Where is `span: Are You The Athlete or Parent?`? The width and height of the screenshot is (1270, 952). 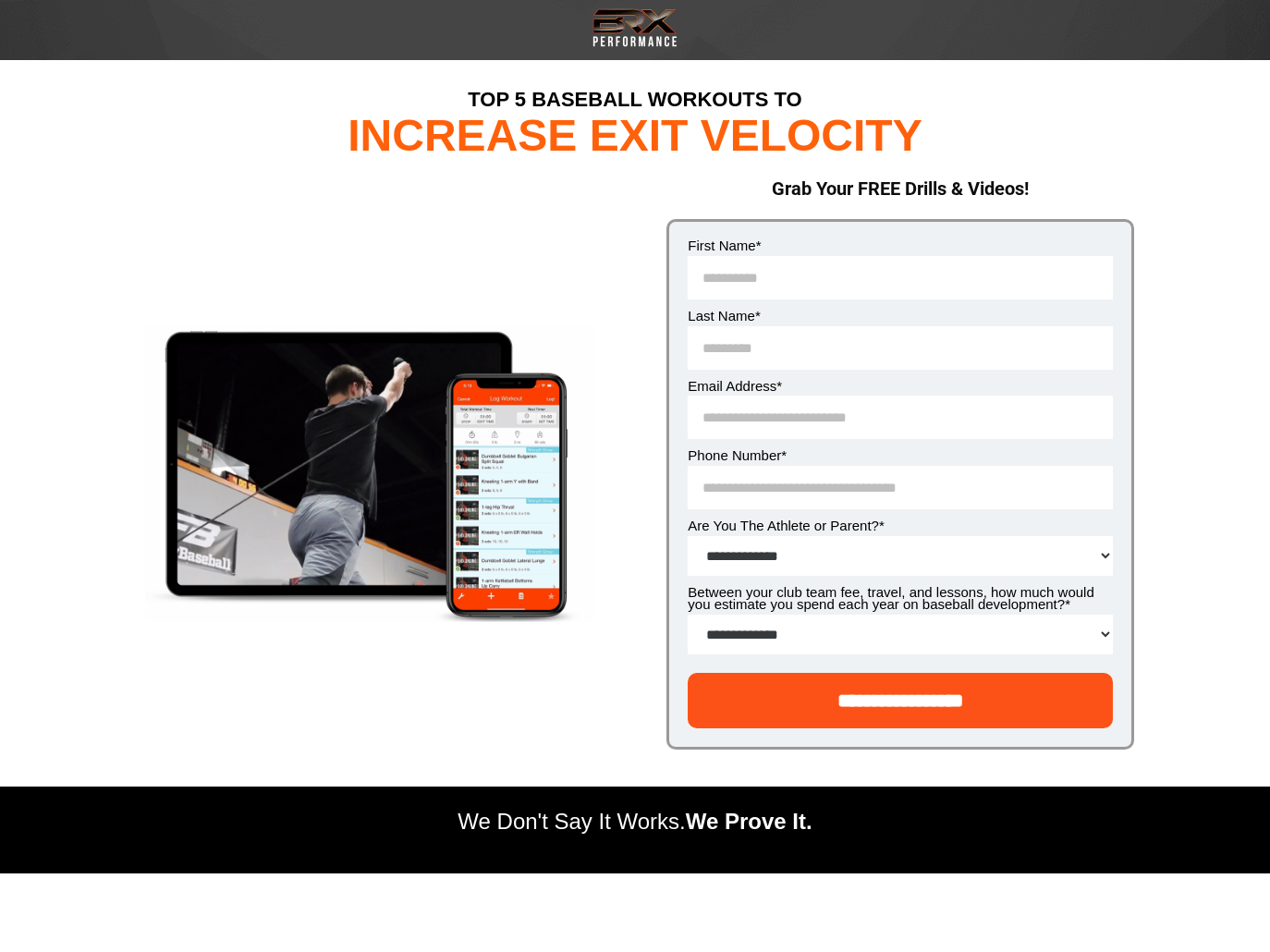
span: Are You The Athlete or Parent? is located at coordinates (783, 525).